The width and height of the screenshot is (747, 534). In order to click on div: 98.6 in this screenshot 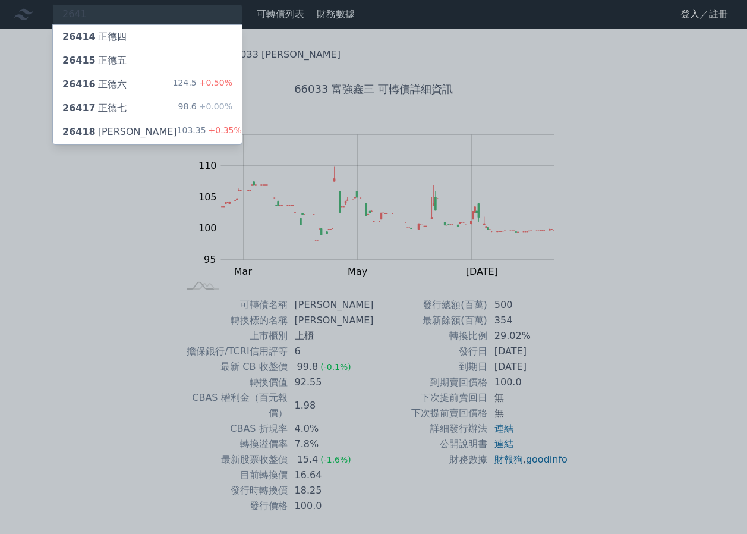, I will do `click(205, 108)`.